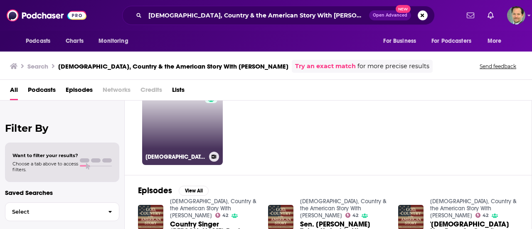 The height and width of the screenshot is (229, 532). What do you see at coordinates (451, 41) in the screenshot?
I see `span: For Podcasters` at bounding box center [451, 41].